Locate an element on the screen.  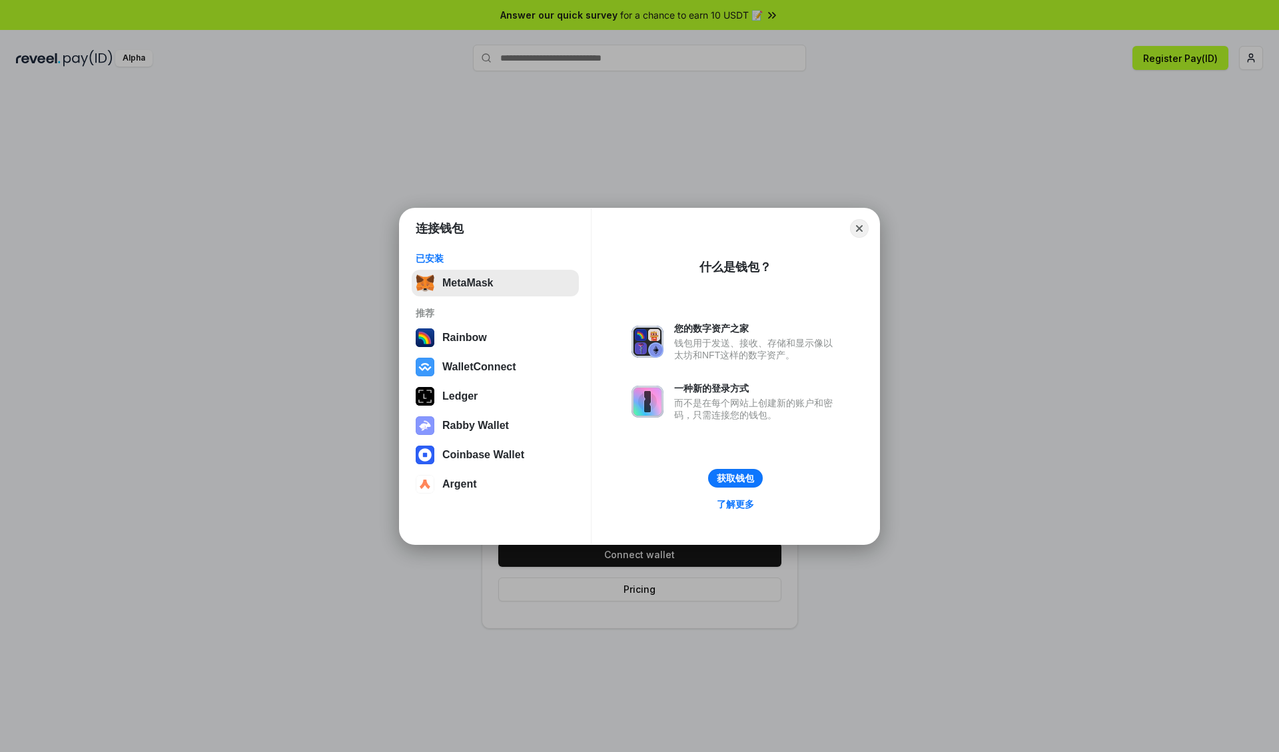
button: Rabby Wallet is located at coordinates (495, 426).